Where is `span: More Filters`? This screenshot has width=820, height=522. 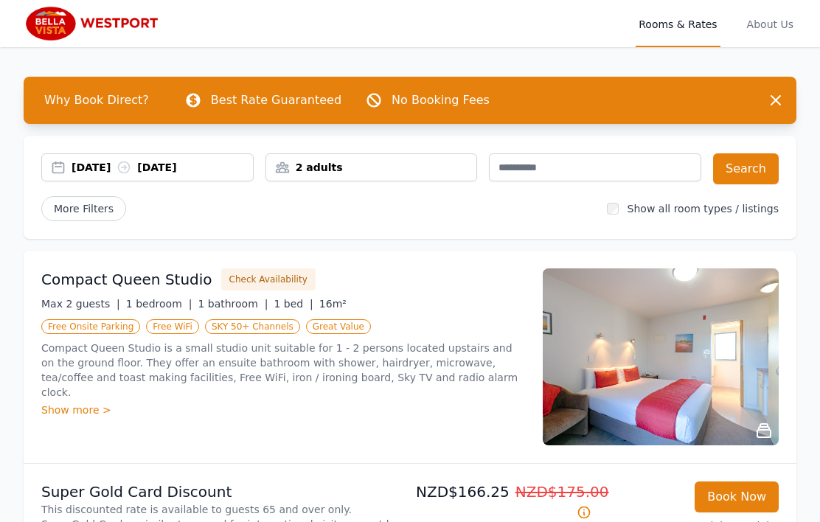 span: More Filters is located at coordinates (83, 209).